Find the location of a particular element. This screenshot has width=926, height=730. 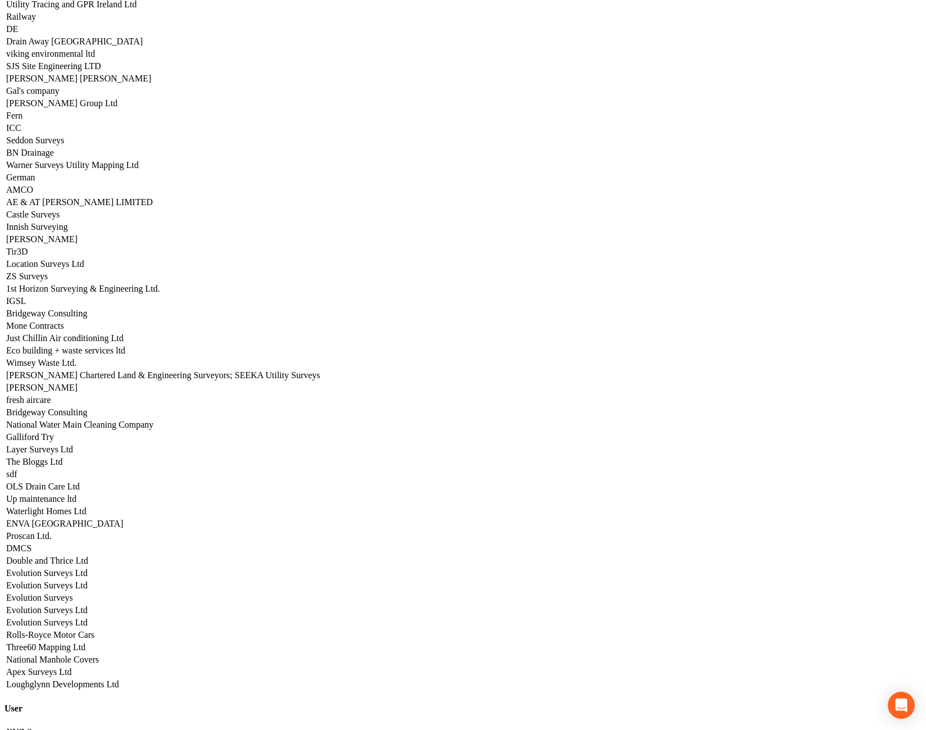

a: Location Surveys Ltd is located at coordinates (45, 263).